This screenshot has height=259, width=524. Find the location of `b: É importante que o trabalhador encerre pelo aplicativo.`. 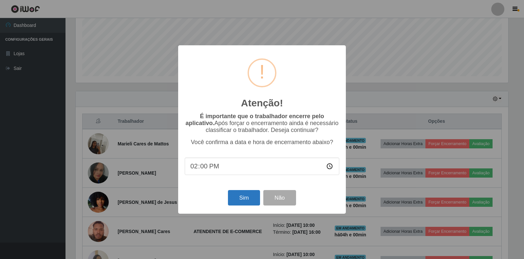

b: É importante que o trabalhador encerre pelo aplicativo. is located at coordinates (255, 119).